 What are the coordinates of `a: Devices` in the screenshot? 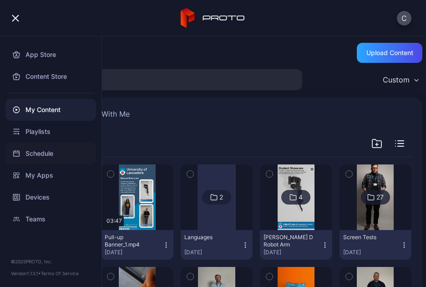 It's located at (51, 197).